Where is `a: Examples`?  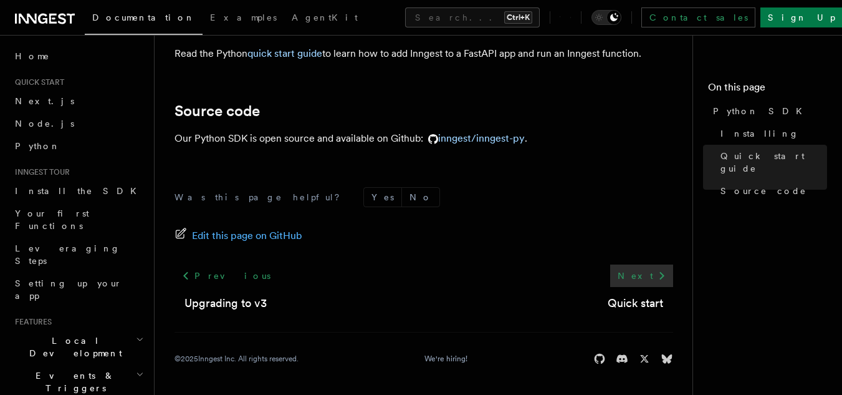 a: Examples is located at coordinates (243, 19).